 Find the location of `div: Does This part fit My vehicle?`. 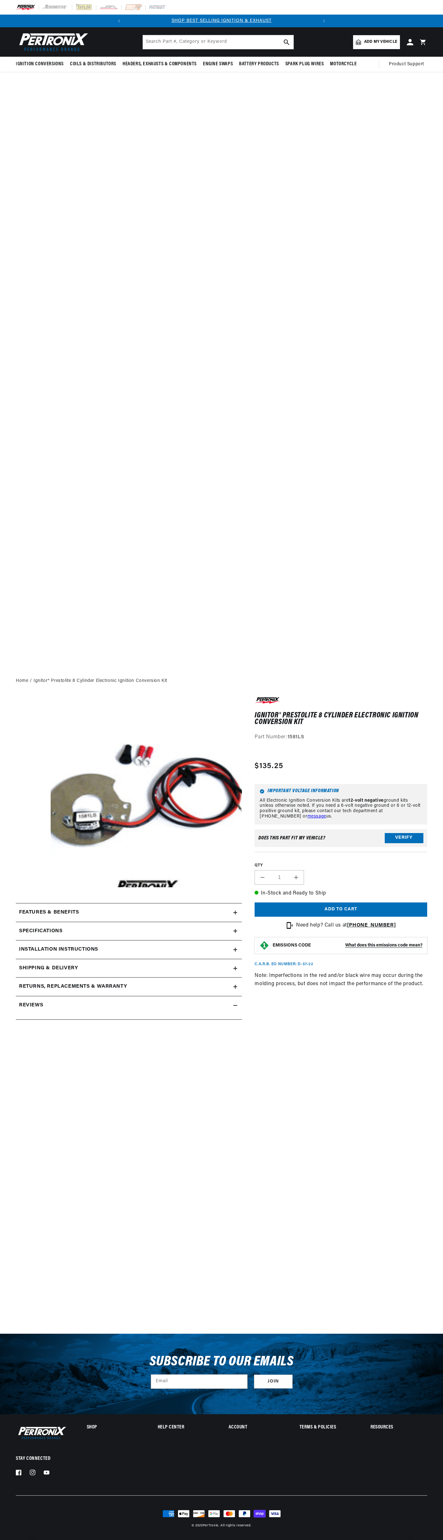

div: Does This part fit My vehicle? is located at coordinates (292, 838).